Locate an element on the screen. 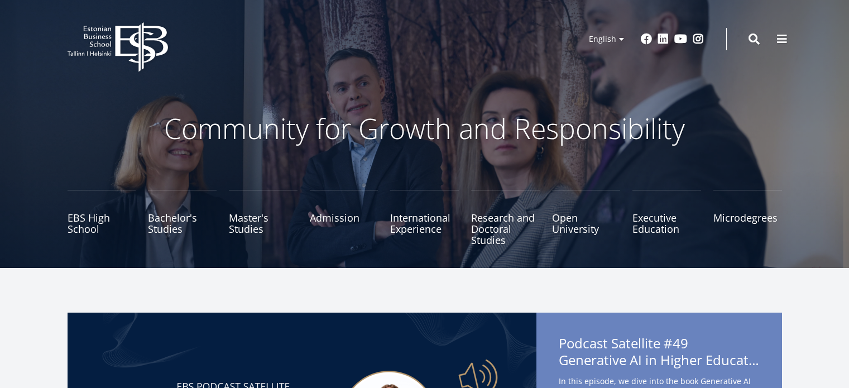 The width and height of the screenshot is (849, 388). a: Admission is located at coordinates (344, 218).